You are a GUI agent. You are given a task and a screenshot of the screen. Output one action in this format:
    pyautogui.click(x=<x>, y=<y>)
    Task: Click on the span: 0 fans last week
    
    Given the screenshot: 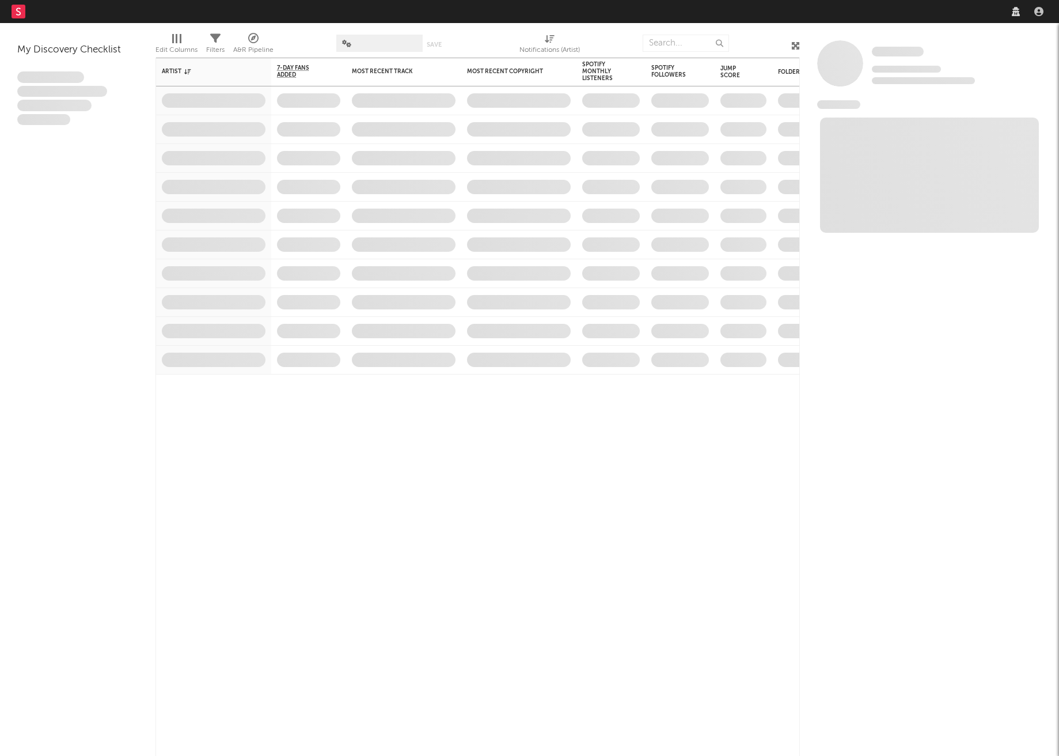 What is the action you would take?
    pyautogui.click(x=923, y=81)
    